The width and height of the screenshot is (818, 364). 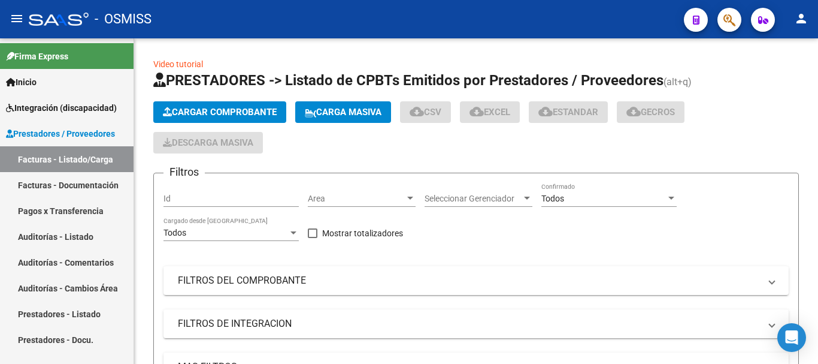 What do you see at coordinates (490, 112) in the screenshot?
I see `span: EXCEL` at bounding box center [490, 112].